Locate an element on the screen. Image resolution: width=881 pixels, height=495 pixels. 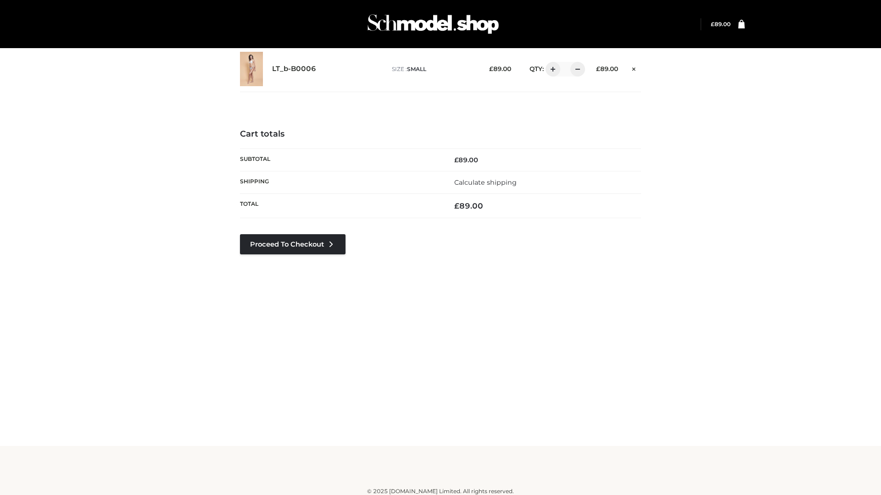
th: Total is located at coordinates (340, 206).